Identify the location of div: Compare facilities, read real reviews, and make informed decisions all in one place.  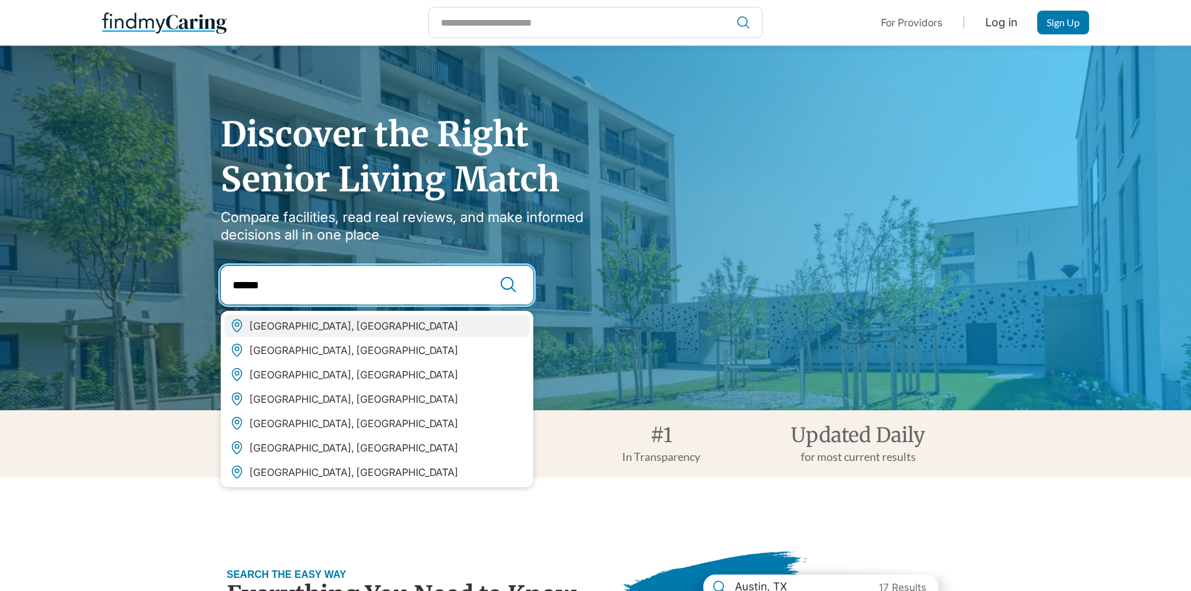
(424, 226).